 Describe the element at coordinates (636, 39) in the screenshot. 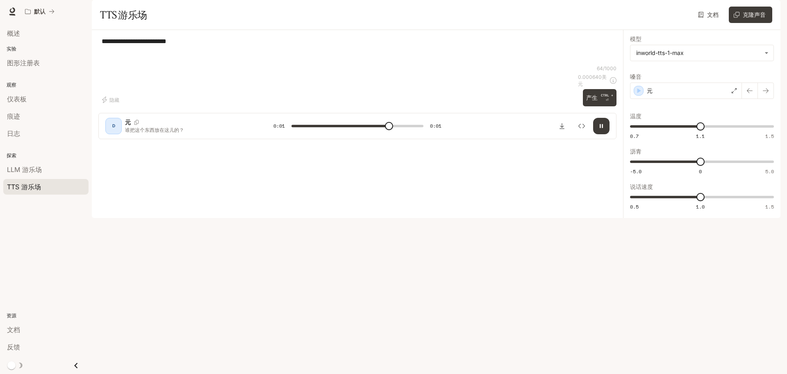

I see `font: 模型` at that location.